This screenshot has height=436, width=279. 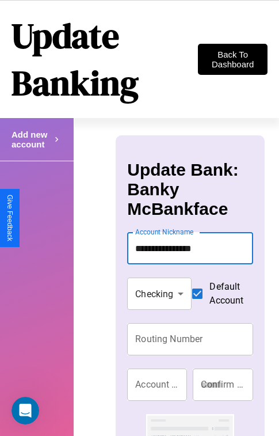 What do you see at coordinates (165, 231) in the screenshot?
I see `label: Account Nickname` at bounding box center [165, 231].